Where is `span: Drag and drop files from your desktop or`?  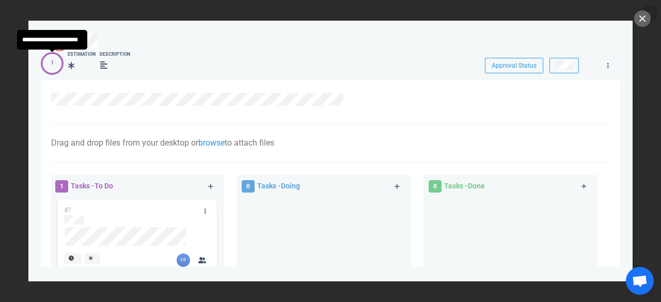
span: Drag and drop files from your desktop or is located at coordinates (125, 143).